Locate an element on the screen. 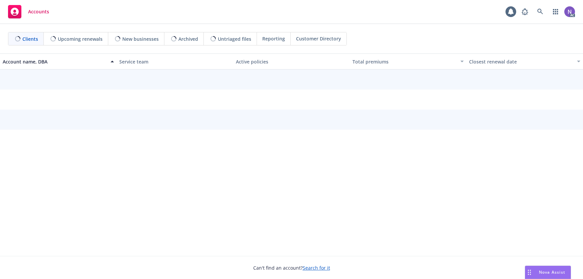 This screenshot has width=583, height=279. a: Search for it is located at coordinates (316, 268).